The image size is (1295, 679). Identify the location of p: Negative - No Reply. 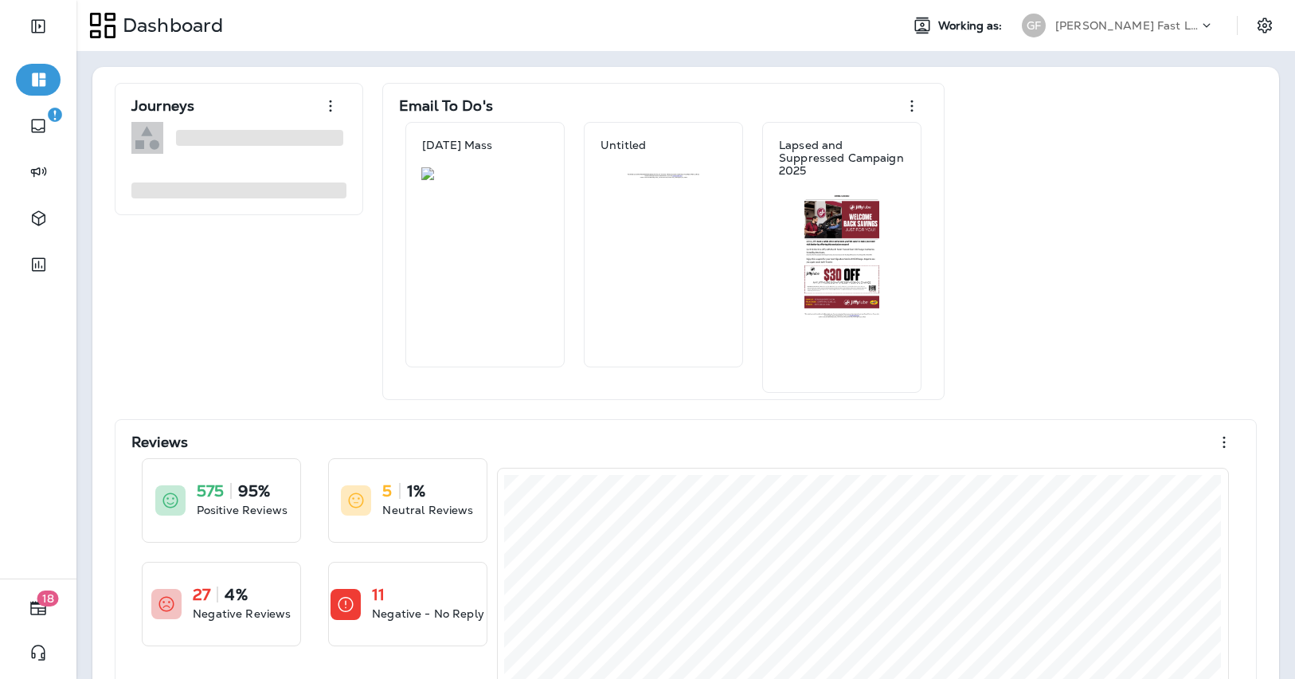
(428, 613).